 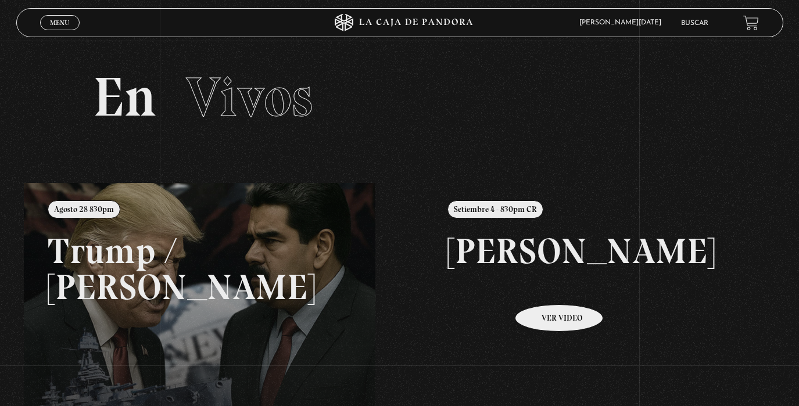 What do you see at coordinates (694, 23) in the screenshot?
I see `a: Buscar` at bounding box center [694, 23].